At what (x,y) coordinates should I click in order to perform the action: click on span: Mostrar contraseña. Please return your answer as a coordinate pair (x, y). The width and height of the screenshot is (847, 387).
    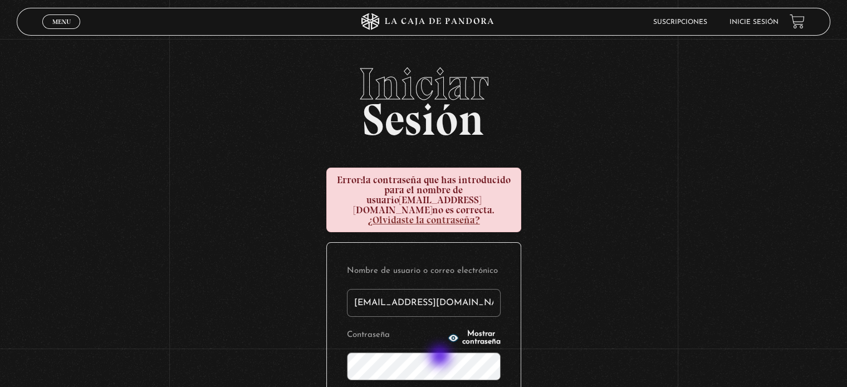
    Looking at the image, I should click on (481, 338).